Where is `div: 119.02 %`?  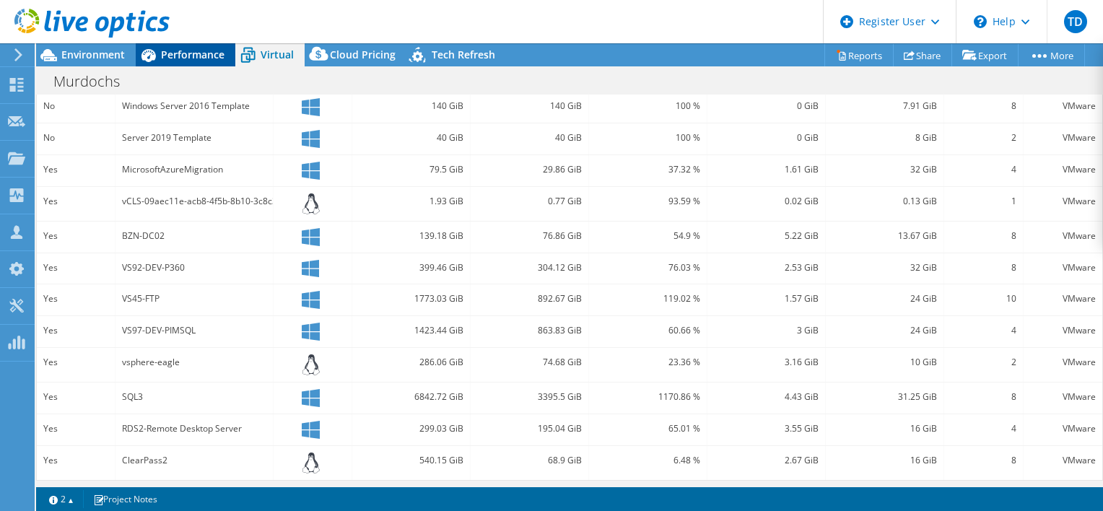 div: 119.02 % is located at coordinates (648, 299).